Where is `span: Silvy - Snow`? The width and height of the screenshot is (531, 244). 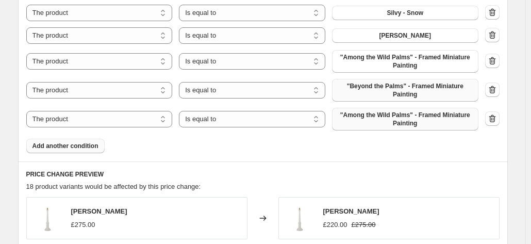
span: Silvy - Snow is located at coordinates (405, 13).